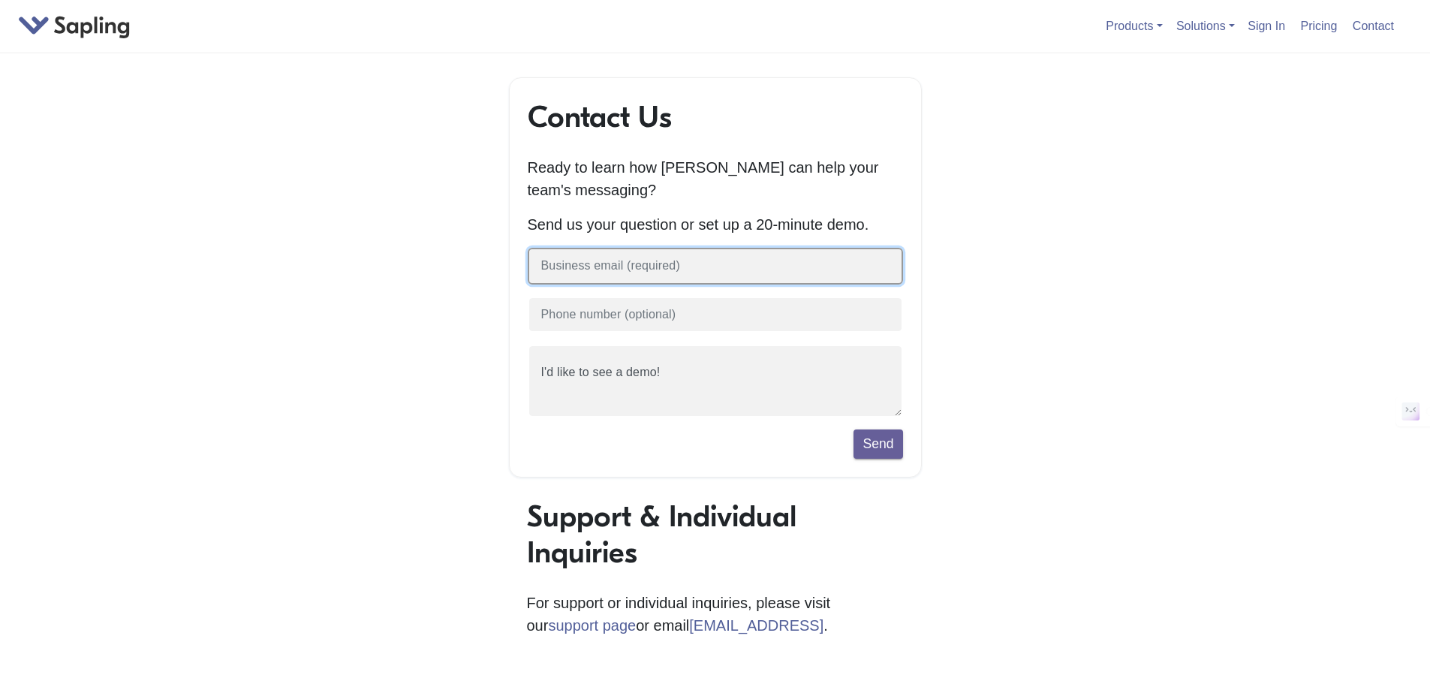  What do you see at coordinates (715, 381) in the screenshot?
I see `textarea: I'd like to see a demo!` at bounding box center [715, 381].